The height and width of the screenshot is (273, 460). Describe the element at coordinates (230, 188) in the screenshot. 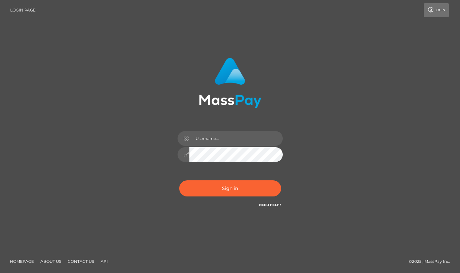

I see `button: Sign in` at that location.